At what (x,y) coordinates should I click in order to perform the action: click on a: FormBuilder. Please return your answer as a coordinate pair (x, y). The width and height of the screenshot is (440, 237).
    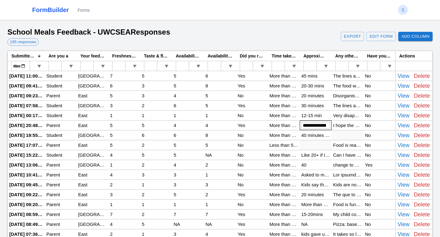
    Looking at the image, I should click on (50, 10).